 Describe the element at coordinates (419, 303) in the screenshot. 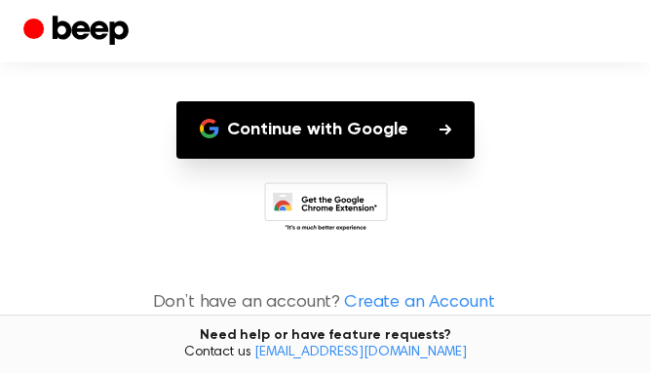

I see `a: Create an Account` at that location.